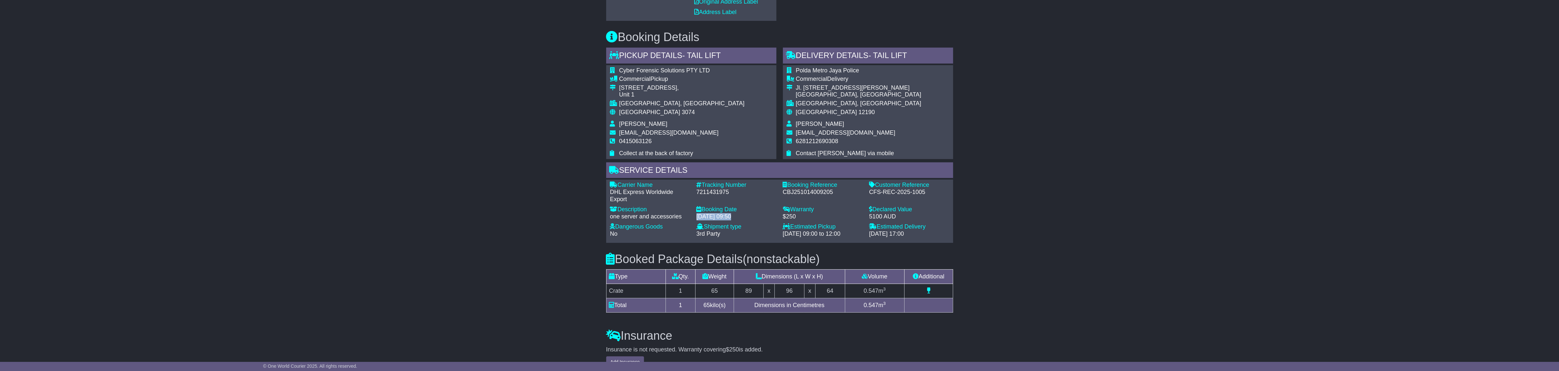 The height and width of the screenshot is (371, 1559). Describe the element at coordinates (682, 79) in the screenshot. I see `div: Pickup` at that location.